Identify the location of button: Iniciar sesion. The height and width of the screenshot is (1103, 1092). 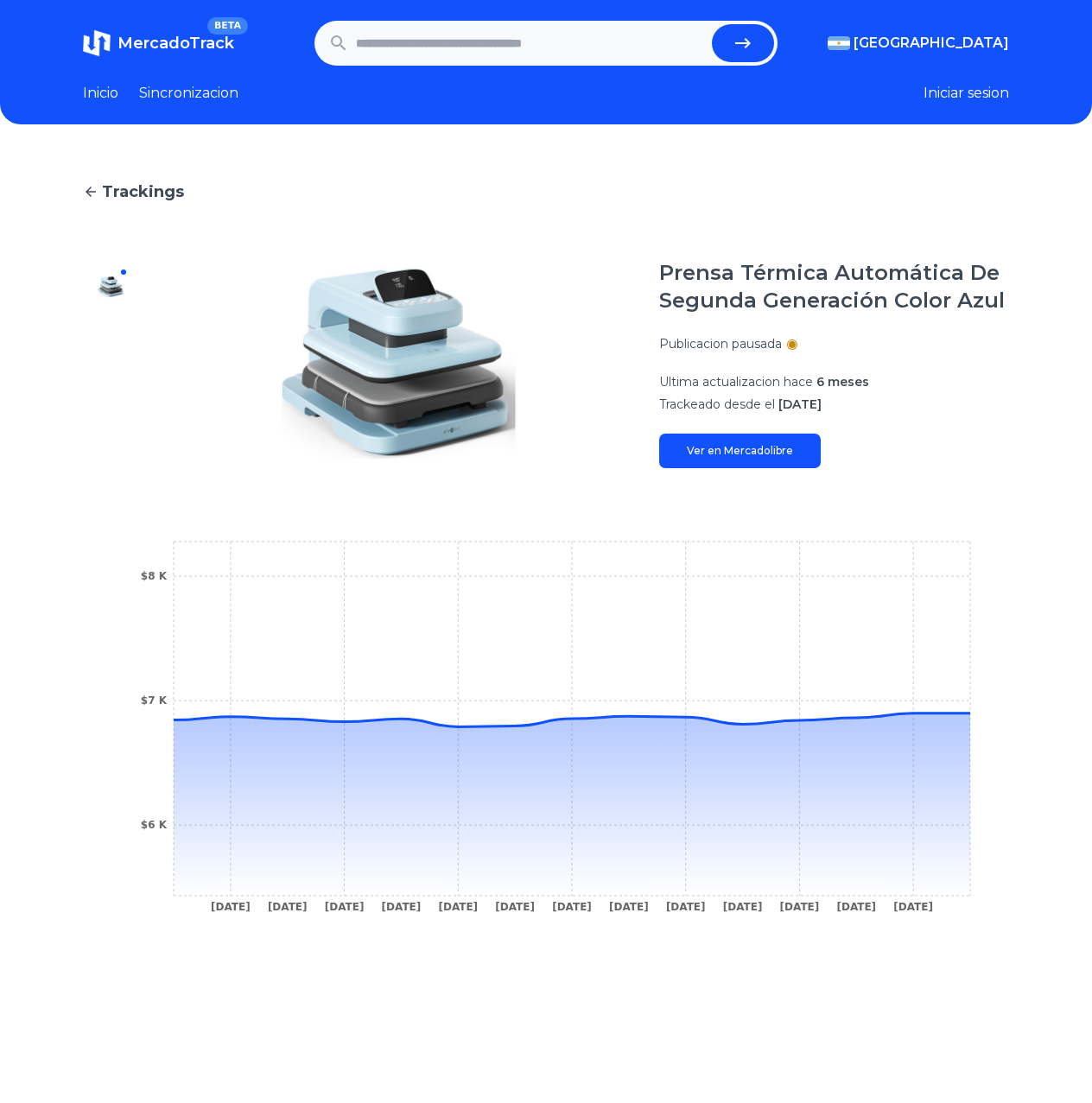
(965, 93).